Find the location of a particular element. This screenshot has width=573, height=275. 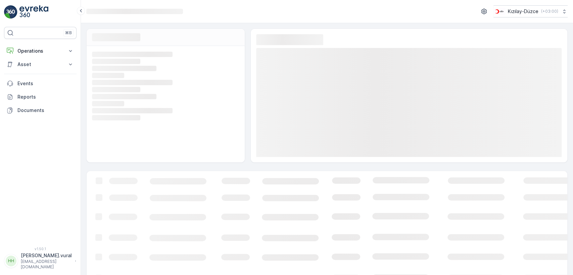

img: logo_light-DOdMpM7g.png is located at coordinates (34, 12).